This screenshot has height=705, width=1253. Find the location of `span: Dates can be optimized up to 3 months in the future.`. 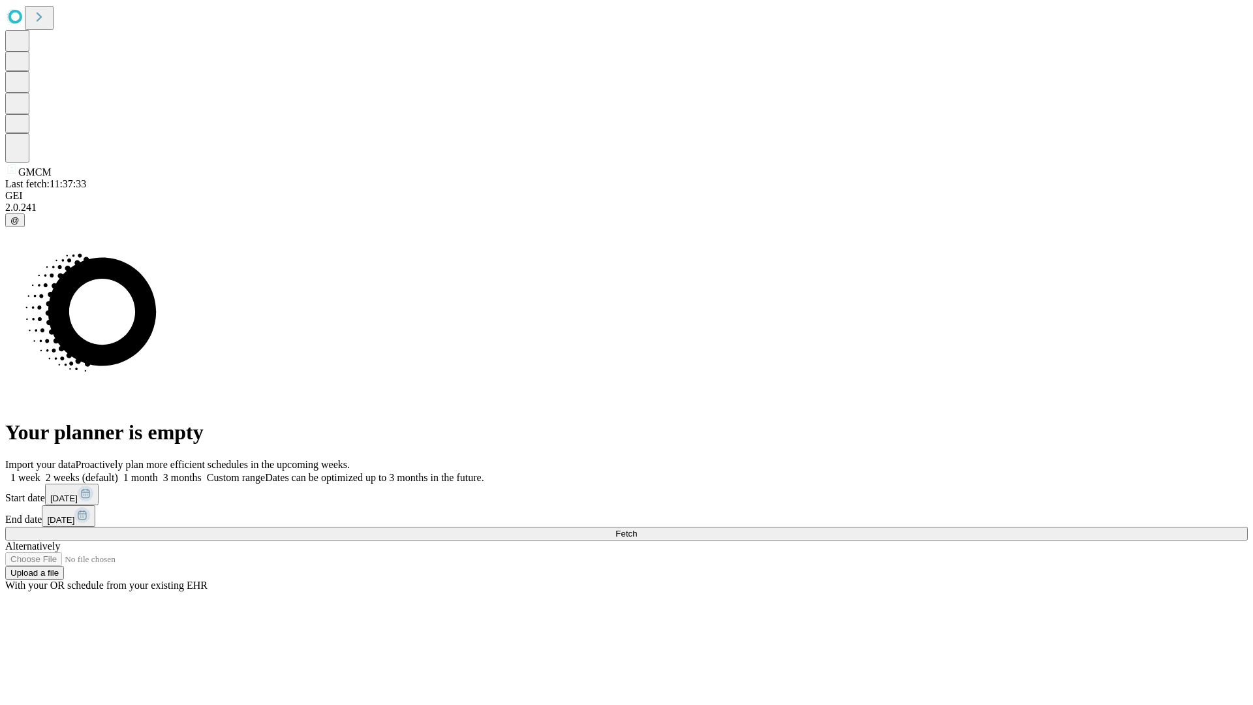

span: Dates can be optimized up to 3 months in the future. is located at coordinates (374, 477).